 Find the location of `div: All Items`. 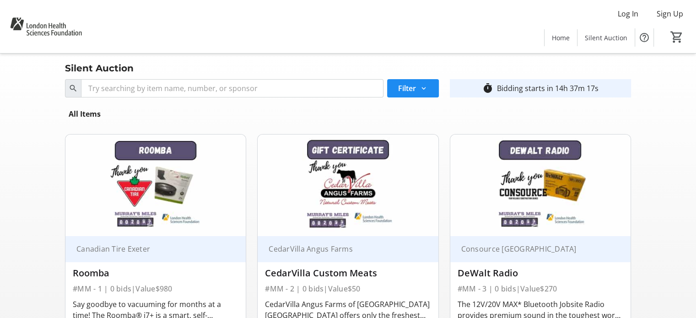

div: All Items is located at coordinates (85, 114).